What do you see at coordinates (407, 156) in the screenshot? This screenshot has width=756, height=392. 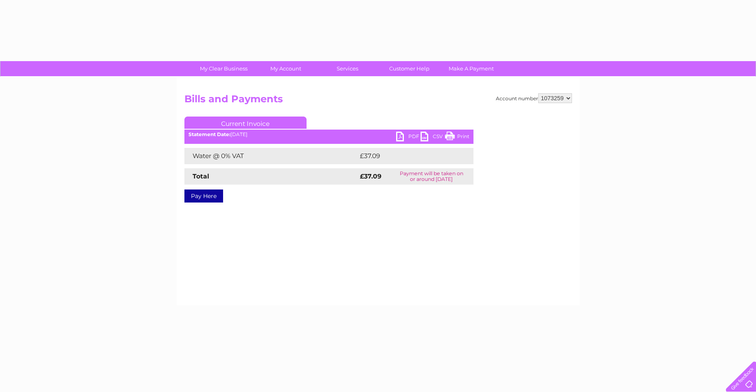 I see `td: £37.09` at bounding box center [407, 156].